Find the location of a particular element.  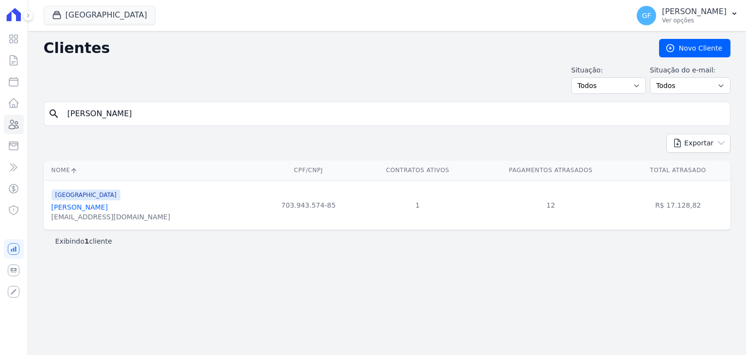

h2: Clientes is located at coordinates (343, 48).